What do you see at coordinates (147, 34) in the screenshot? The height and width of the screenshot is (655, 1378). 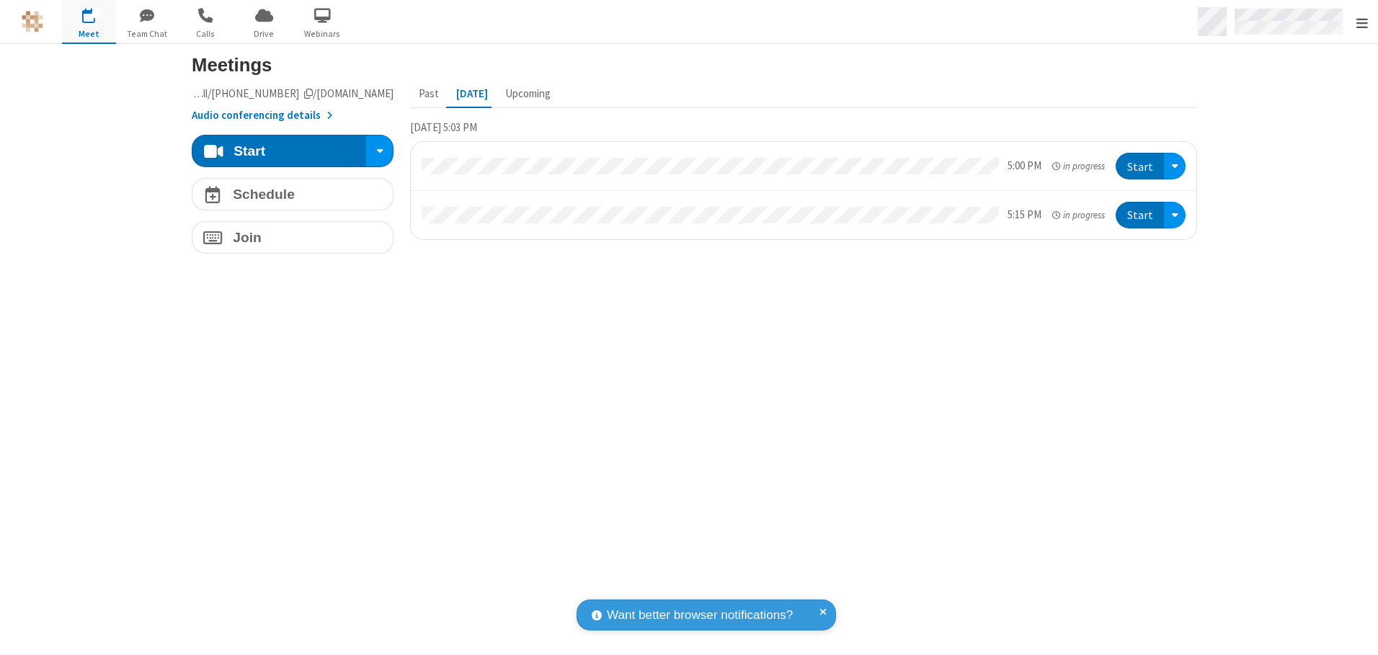 I see `span: Team Chat` at bounding box center [147, 34].